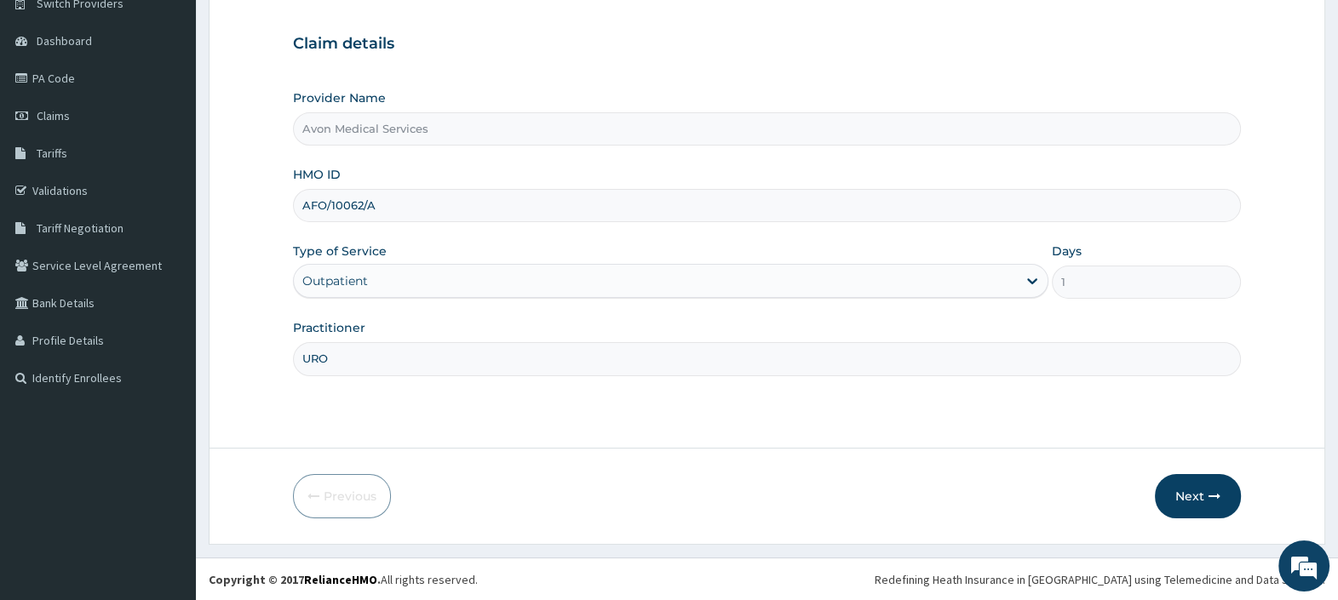 Image resolution: width=1338 pixels, height=600 pixels. What do you see at coordinates (80, 228) in the screenshot?
I see `span: Tariff Negotiation` at bounding box center [80, 228].